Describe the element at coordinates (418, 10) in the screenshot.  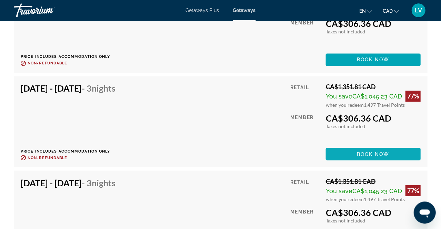
I see `span: LV` at that location.